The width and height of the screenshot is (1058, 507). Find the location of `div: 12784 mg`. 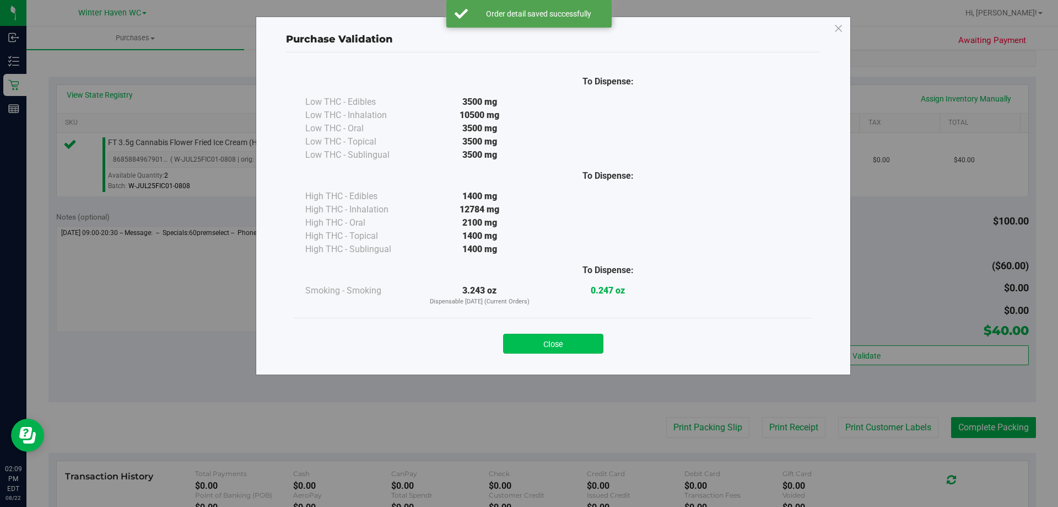

div: 12784 mg is located at coordinates (480, 209).